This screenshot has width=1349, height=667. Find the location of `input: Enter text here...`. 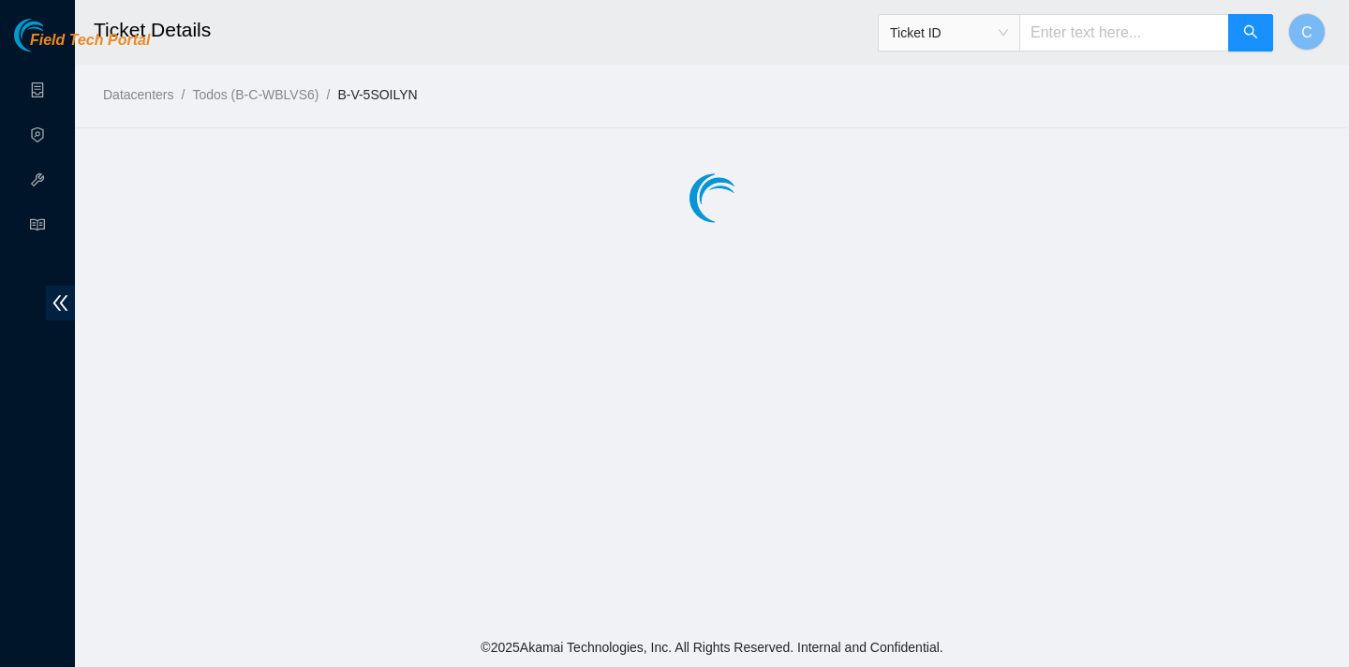

input: Enter text here... is located at coordinates (1124, 33).